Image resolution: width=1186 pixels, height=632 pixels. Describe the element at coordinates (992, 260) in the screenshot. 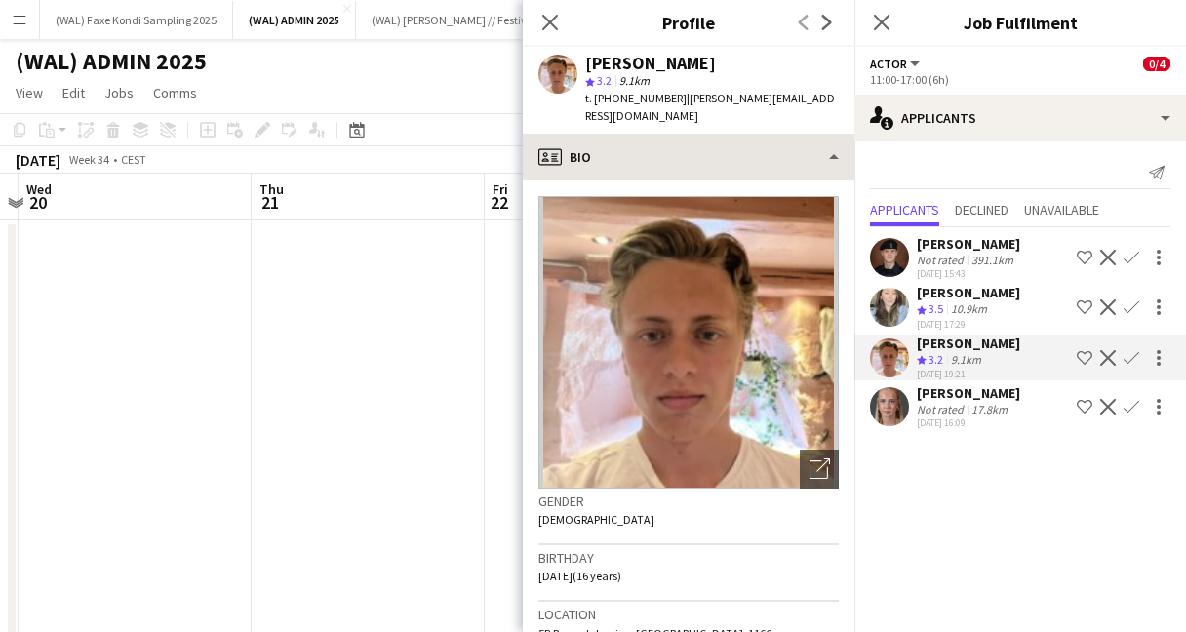

I see `div: 391.1km` at that location.